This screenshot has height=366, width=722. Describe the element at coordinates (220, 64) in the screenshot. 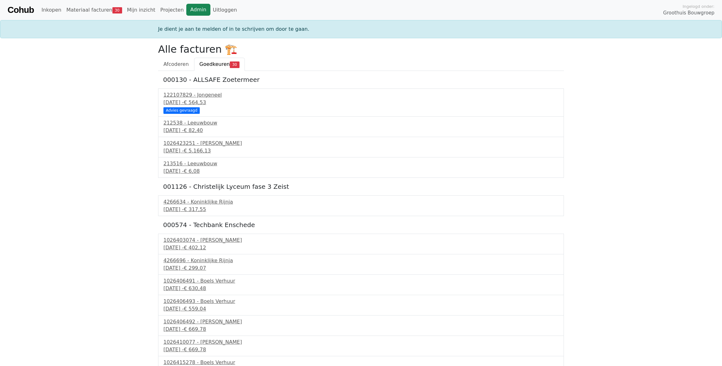

I see `a: Goedkeuren30` at that location.